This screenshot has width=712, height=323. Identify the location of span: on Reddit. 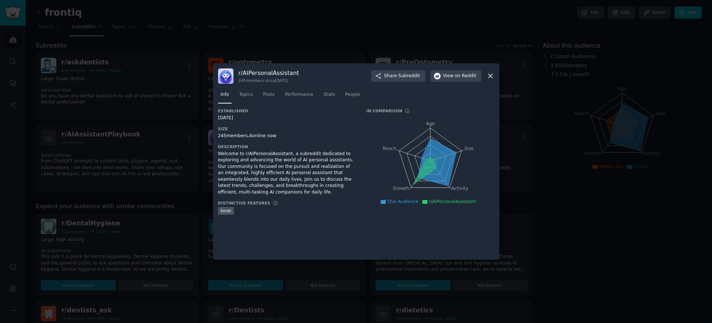
(466, 76).